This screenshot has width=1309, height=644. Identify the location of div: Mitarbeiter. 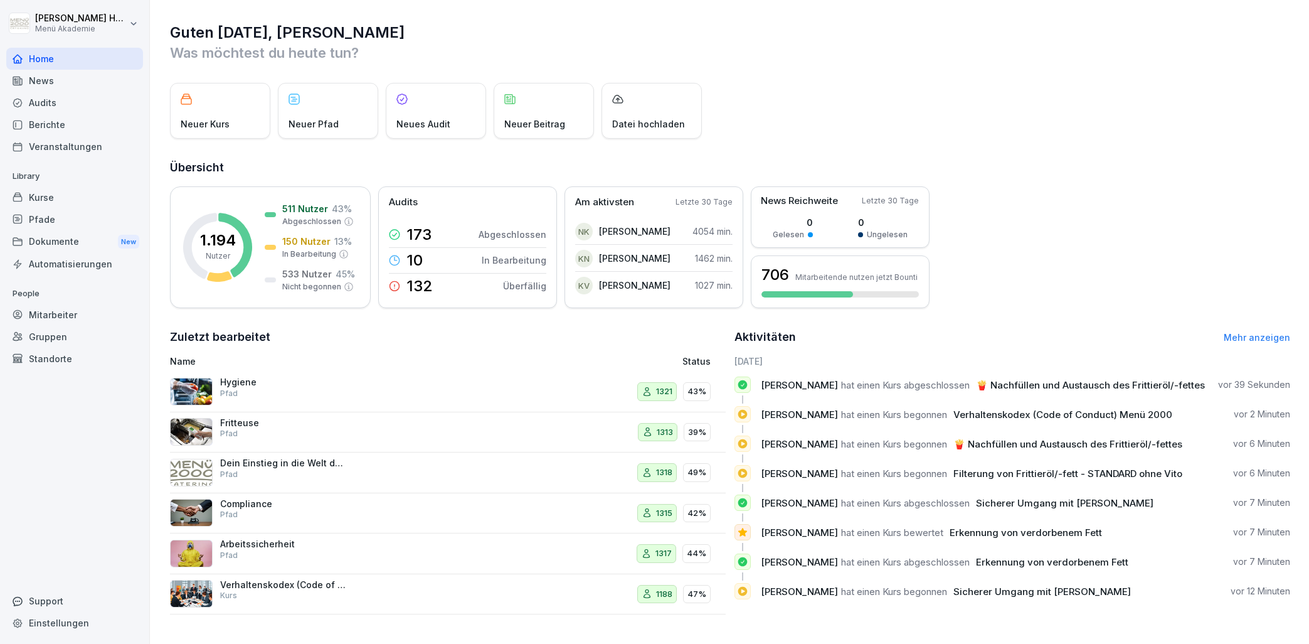
(75, 314).